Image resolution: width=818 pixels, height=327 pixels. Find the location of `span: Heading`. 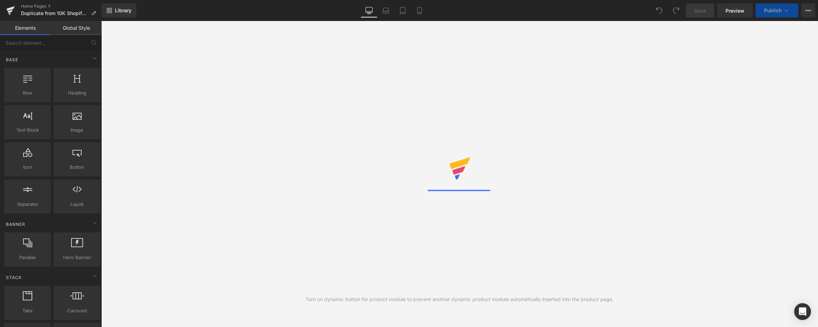

span: Heading is located at coordinates (77, 93).